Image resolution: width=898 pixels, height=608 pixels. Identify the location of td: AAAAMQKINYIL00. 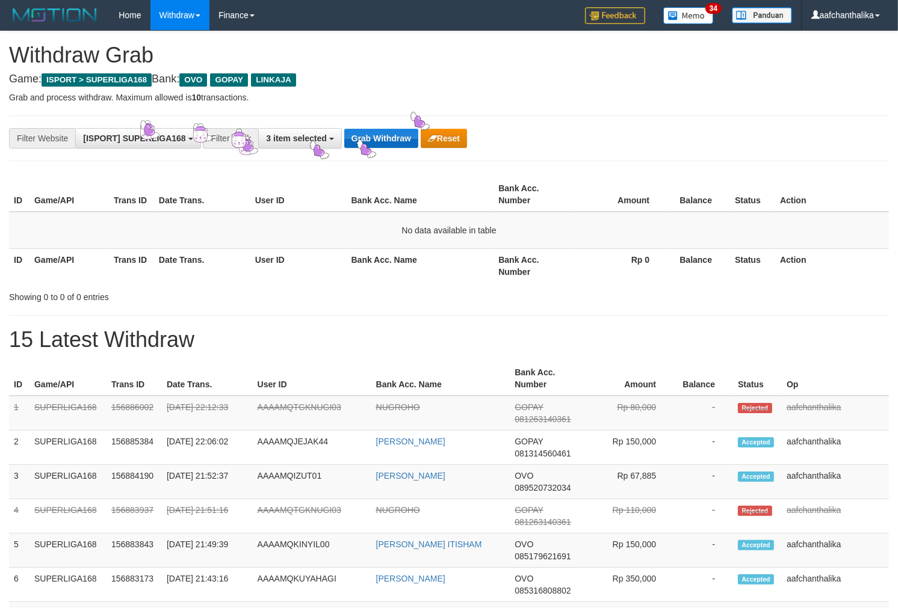
(312, 550).